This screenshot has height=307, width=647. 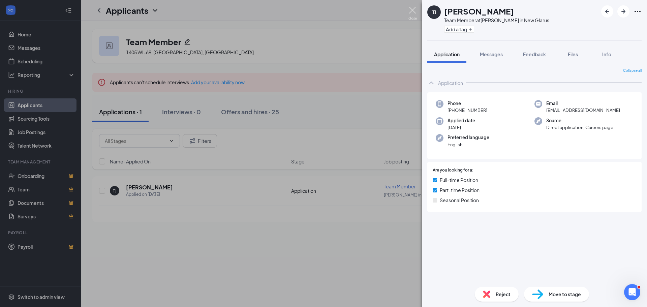 I want to click on span: Direct application, Careers page, so click(x=580, y=127).